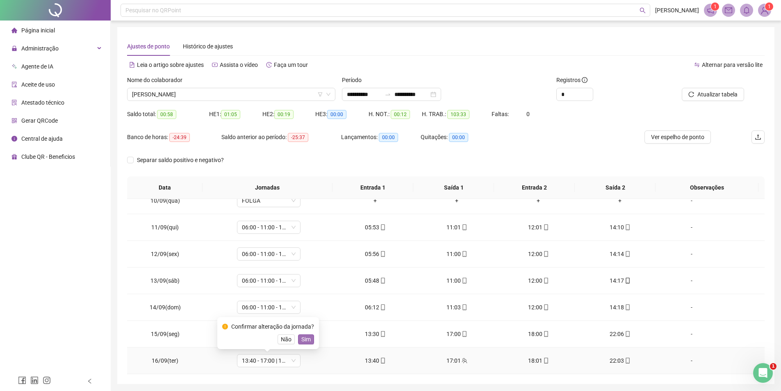 This screenshot has height=391, width=781. What do you see at coordinates (39, 120) in the screenshot?
I see `span: Gerar QRCode` at bounding box center [39, 120].